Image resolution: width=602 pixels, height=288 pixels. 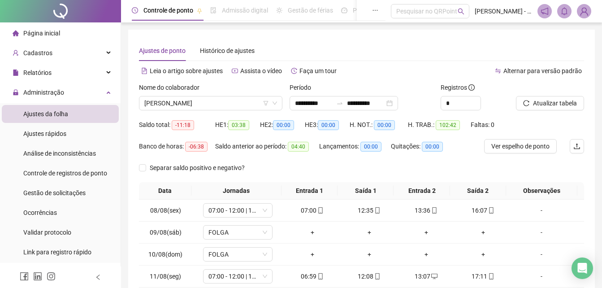 I want to click on span: home, so click(x=16, y=33).